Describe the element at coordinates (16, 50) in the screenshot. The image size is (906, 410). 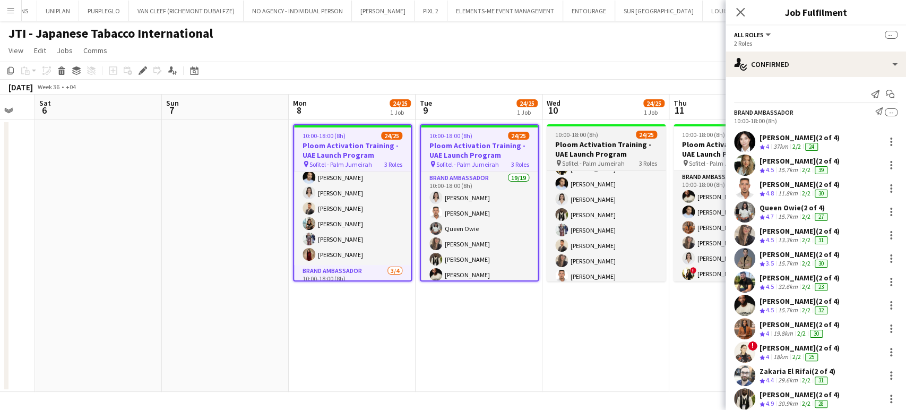
I see `span: View` at that location.